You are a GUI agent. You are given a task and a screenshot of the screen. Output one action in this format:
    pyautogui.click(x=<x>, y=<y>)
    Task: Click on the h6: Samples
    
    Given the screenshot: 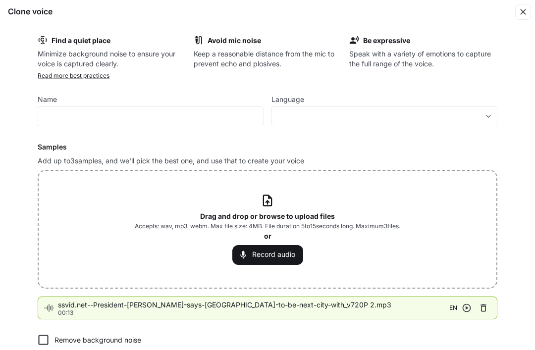 What is the action you would take?
    pyautogui.click(x=268, y=147)
    